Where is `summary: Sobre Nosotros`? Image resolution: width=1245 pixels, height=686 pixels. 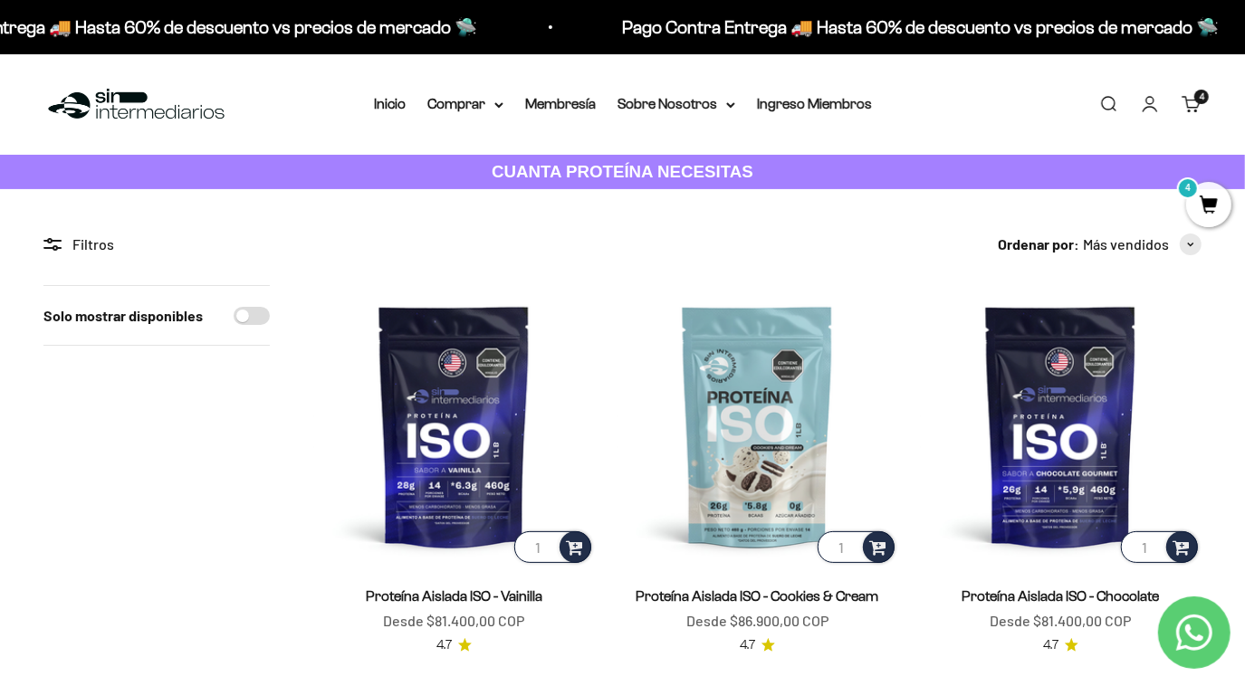 summary: Sobre Nosotros is located at coordinates (676, 104).